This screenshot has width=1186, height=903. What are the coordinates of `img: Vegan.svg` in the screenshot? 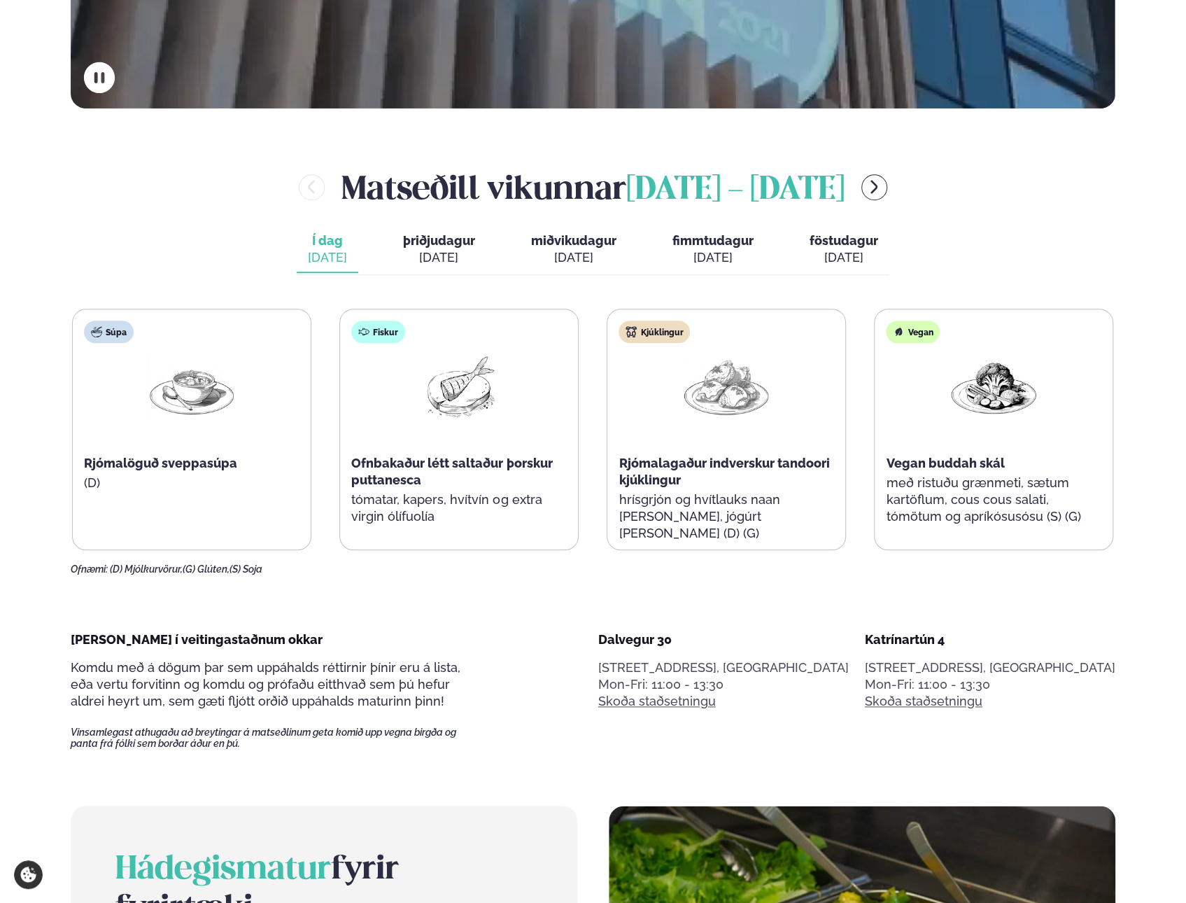 It's located at (899, 332).